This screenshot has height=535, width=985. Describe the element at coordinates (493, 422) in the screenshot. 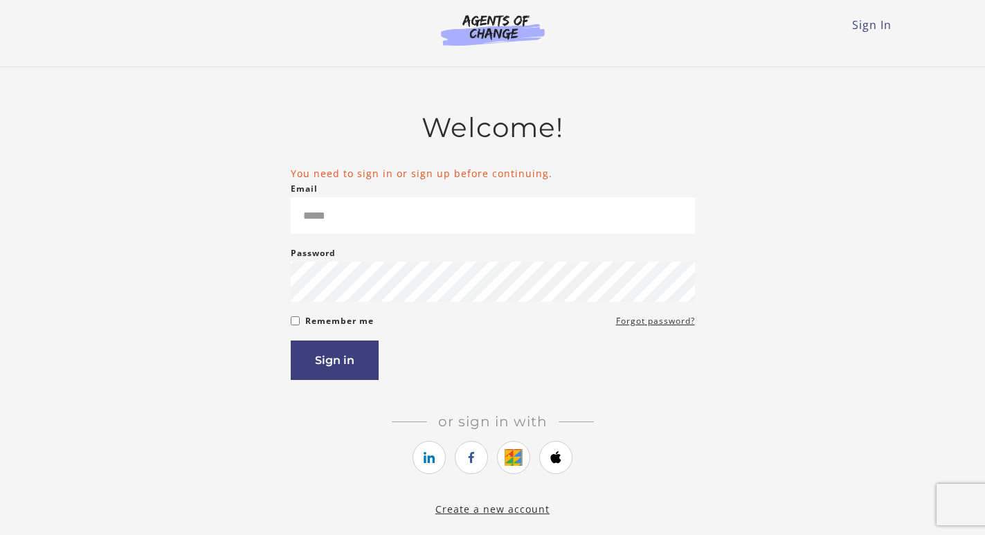

I see `span: Or sign in with` at that location.